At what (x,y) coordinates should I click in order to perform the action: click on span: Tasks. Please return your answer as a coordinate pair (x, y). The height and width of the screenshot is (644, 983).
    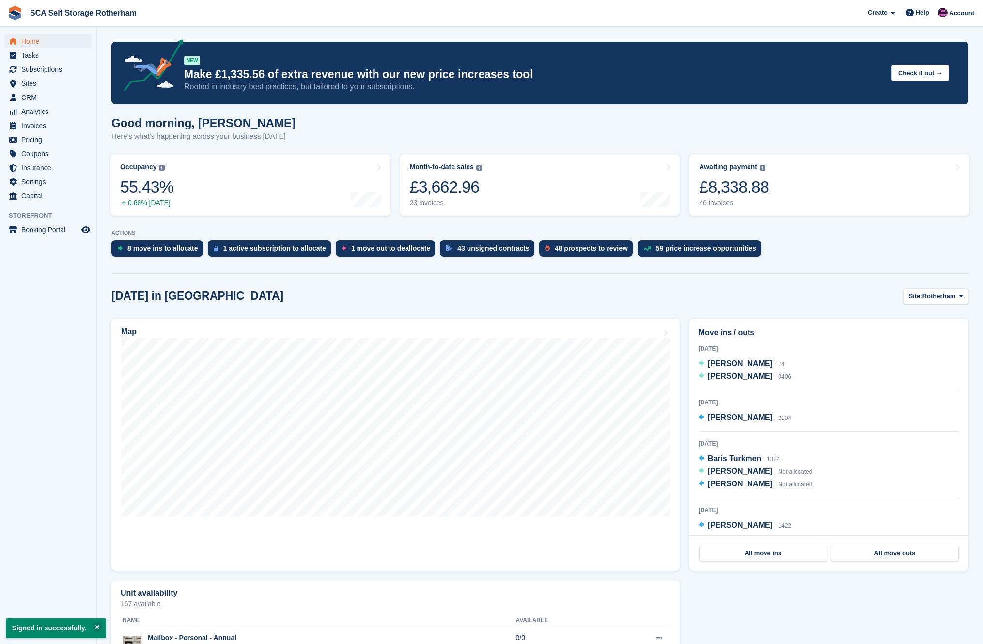
    Looking at the image, I should click on (50, 55).